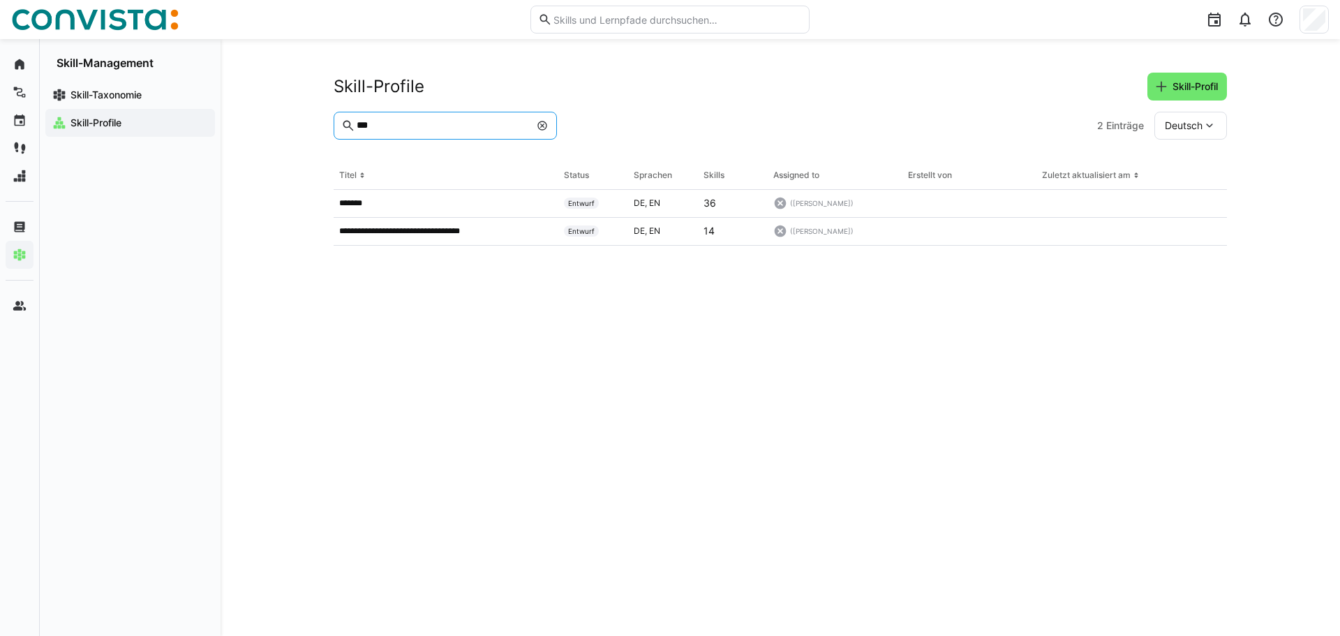  I want to click on span: Skill-Profil, so click(1195, 87).